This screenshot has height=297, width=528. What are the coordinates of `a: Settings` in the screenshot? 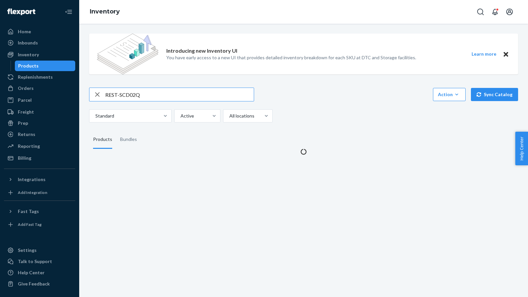 It's located at (40, 251).